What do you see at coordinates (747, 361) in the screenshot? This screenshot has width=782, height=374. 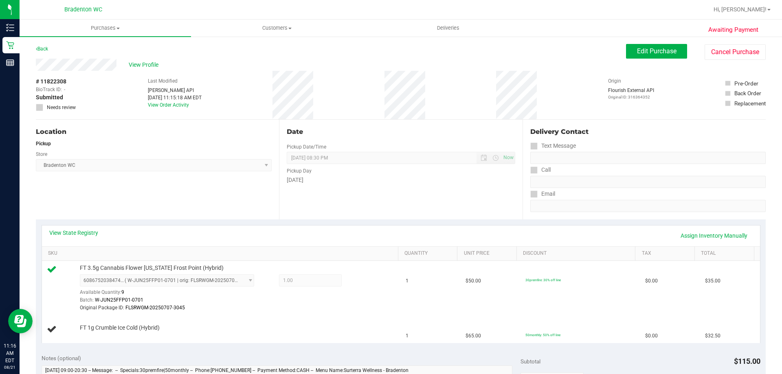 I see `span: $115.00` at bounding box center [747, 361].